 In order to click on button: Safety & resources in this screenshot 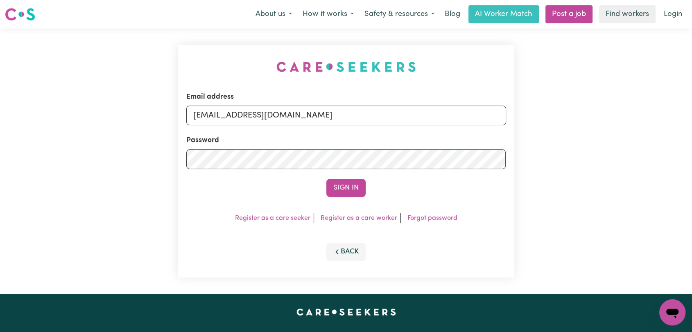, I will do `click(399, 14)`.